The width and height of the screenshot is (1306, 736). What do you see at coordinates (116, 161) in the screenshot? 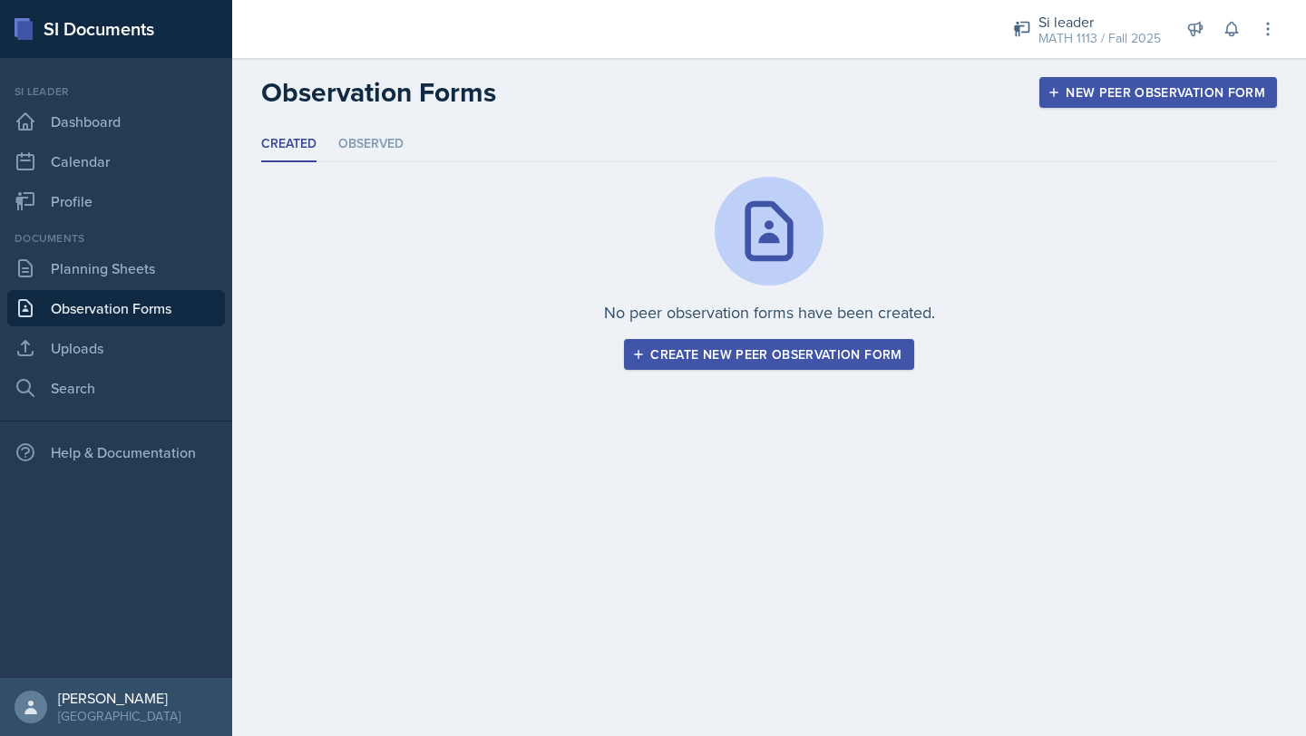
I see `a: Calendar` at bounding box center [116, 161].